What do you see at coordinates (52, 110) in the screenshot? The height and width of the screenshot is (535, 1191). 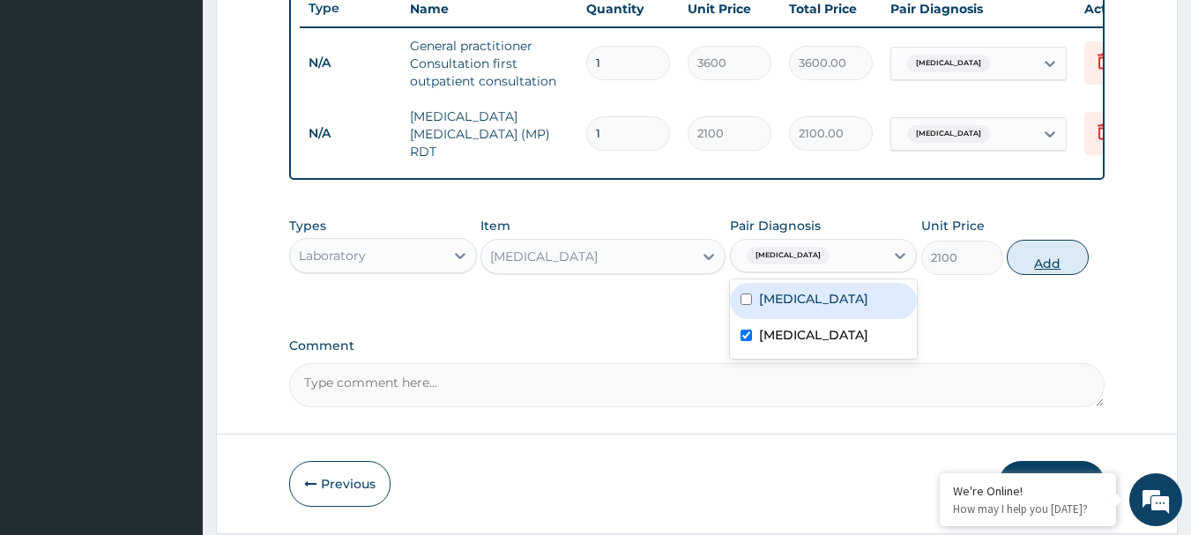 I see `img: d_794563401_company_1708531726252_794563401` at bounding box center [52, 110].